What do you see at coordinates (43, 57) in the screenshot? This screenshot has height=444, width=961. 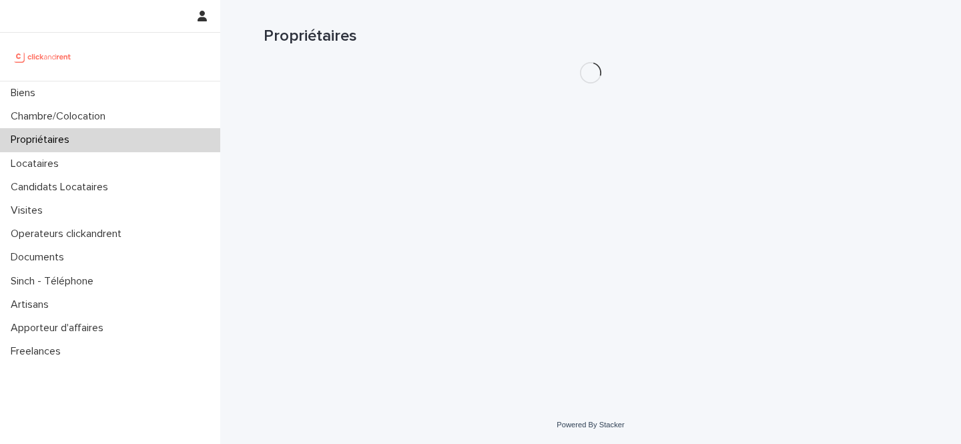 I see `img: UCB0brd3T0yccxBKYDjQ` at bounding box center [43, 57].